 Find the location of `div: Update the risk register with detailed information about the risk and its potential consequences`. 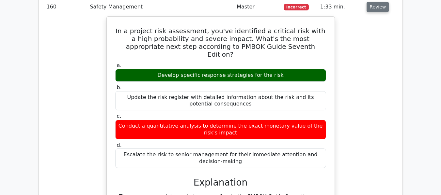

div: Update the risk register with detailed information about the risk and its potential consequences is located at coordinates (221, 101).